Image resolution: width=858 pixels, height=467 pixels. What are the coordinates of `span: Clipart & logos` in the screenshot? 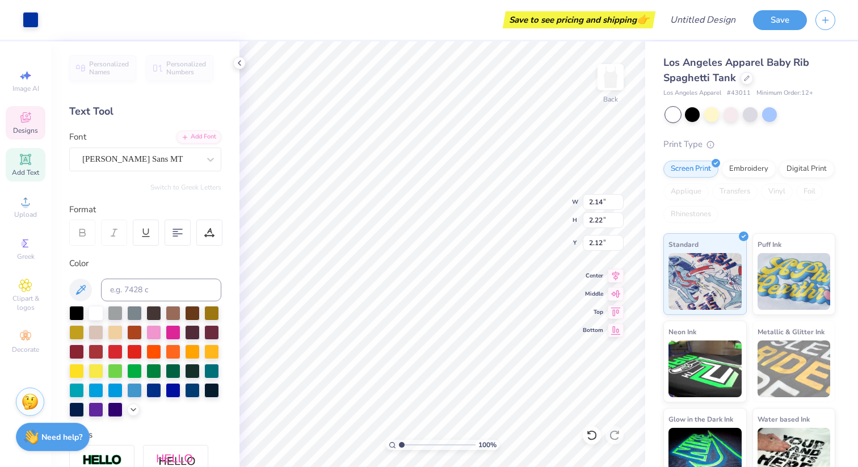 It's located at (26, 303).